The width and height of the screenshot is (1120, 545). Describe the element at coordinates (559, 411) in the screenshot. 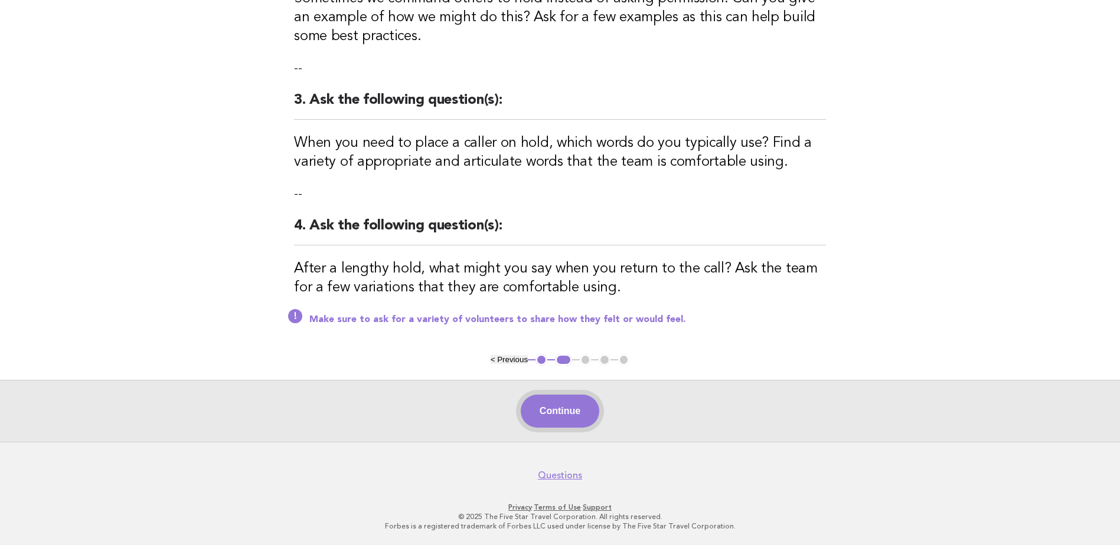

I see `button: Continue` at that location.